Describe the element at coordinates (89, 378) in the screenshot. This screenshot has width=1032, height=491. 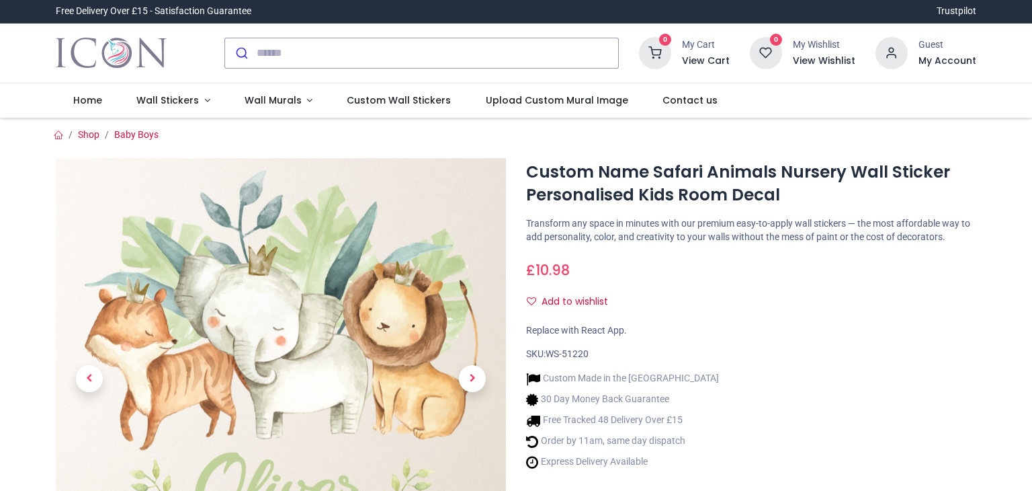
I see `span: Previous` at that location.